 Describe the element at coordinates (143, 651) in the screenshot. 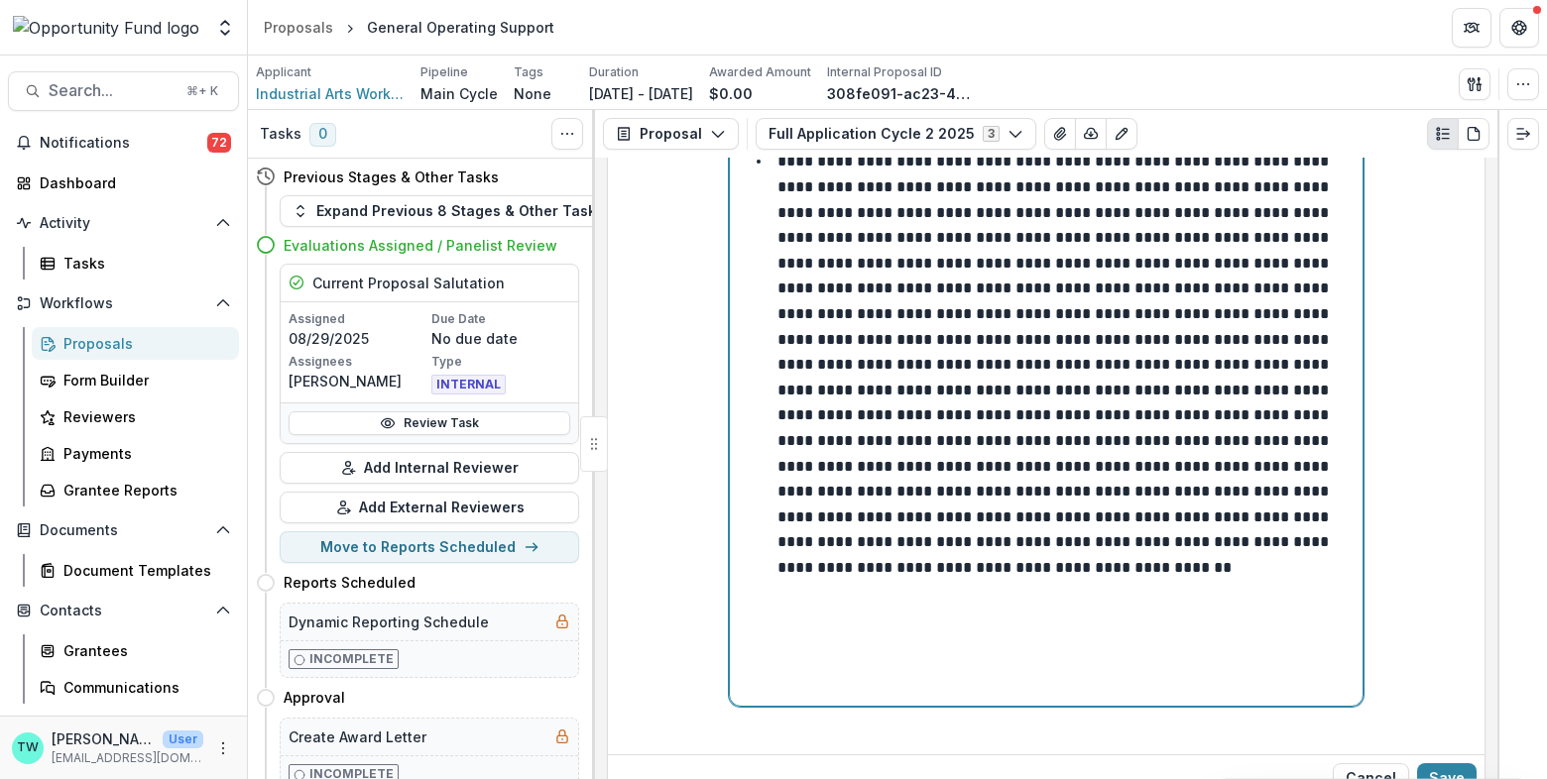

I see `div: Grantees` at that location.